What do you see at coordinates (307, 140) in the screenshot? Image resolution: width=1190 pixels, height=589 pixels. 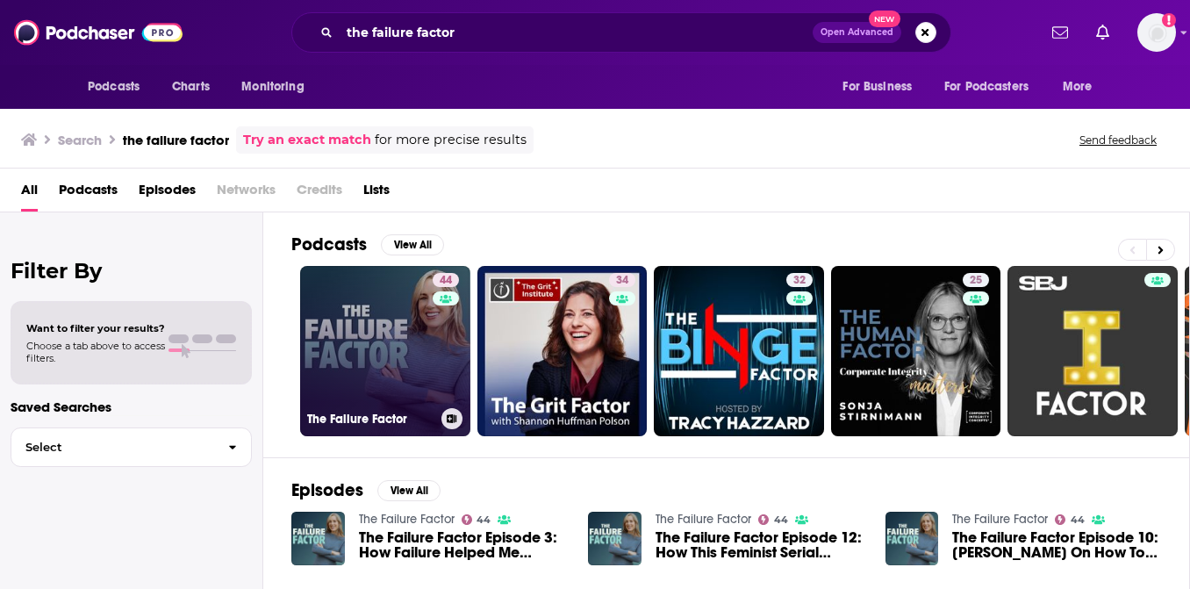 I see `a: Try an exact match` at bounding box center [307, 140].